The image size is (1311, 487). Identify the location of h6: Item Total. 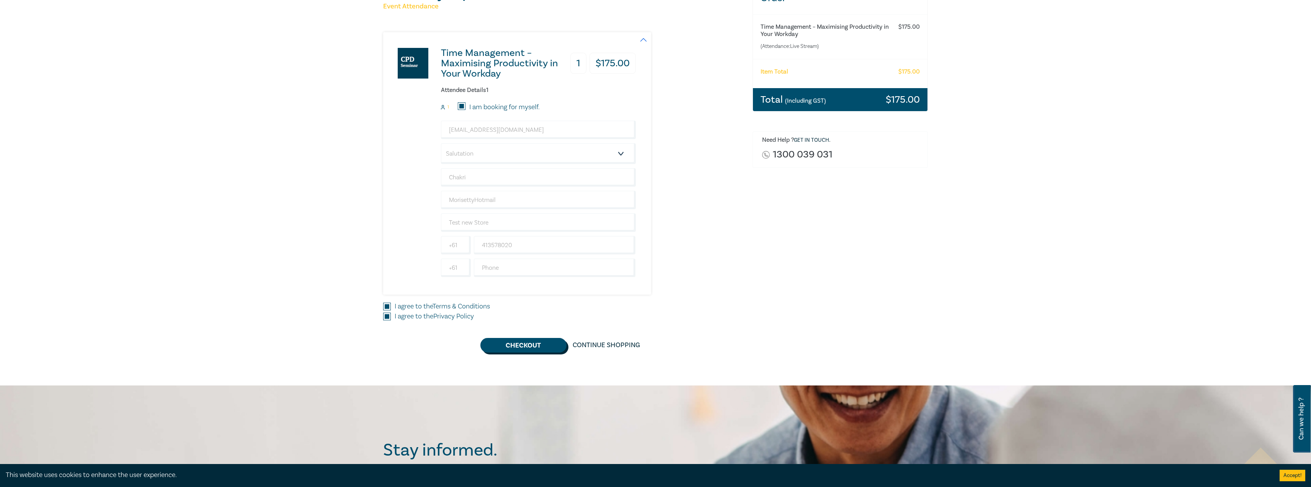
(774, 72).